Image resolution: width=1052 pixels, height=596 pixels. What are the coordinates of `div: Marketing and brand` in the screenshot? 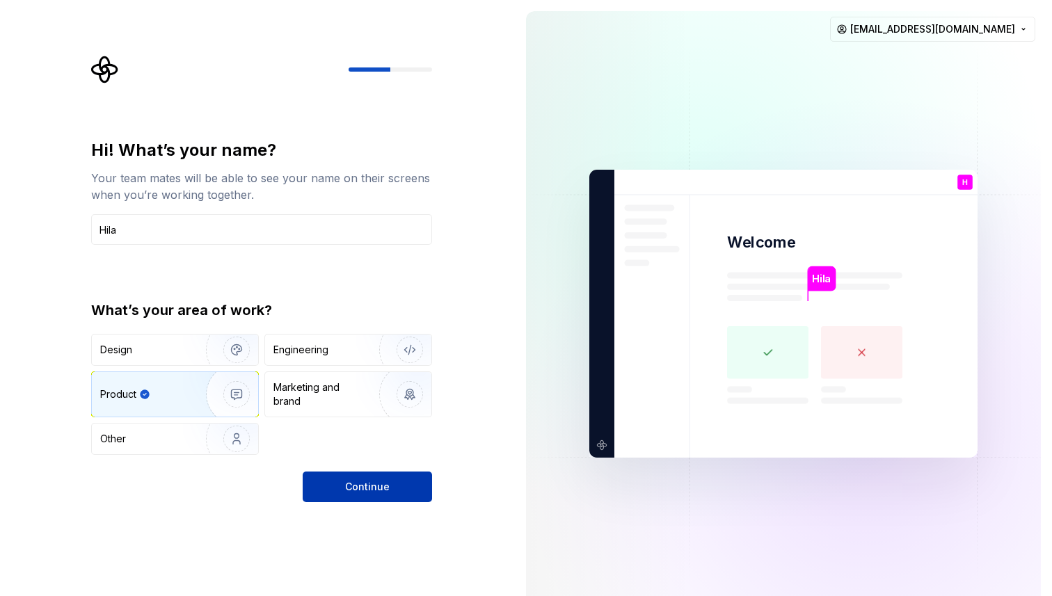 It's located at (320, 395).